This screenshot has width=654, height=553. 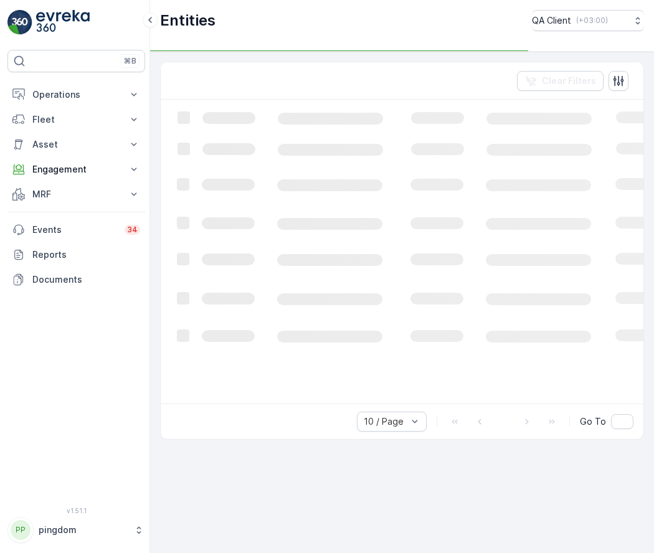 What do you see at coordinates (63, 22) in the screenshot?
I see `img: logo_light-DOdMpM7g.png` at bounding box center [63, 22].